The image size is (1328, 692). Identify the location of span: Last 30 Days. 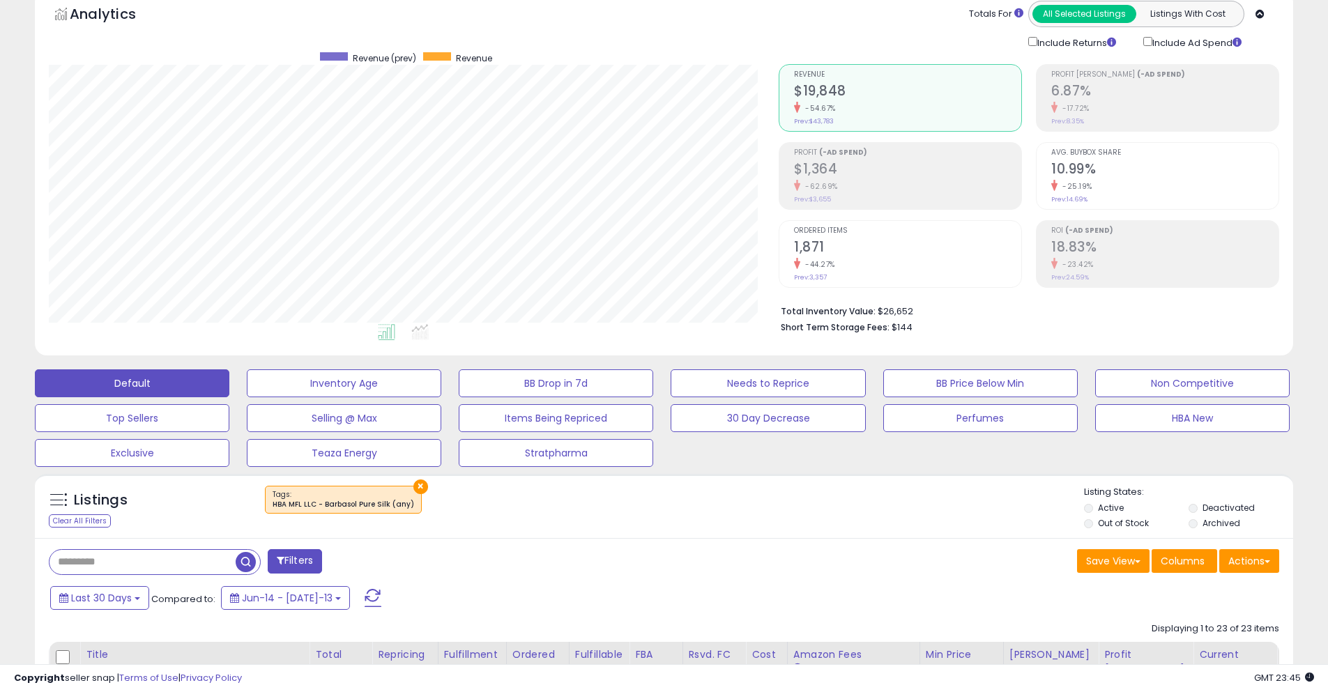
(101, 598).